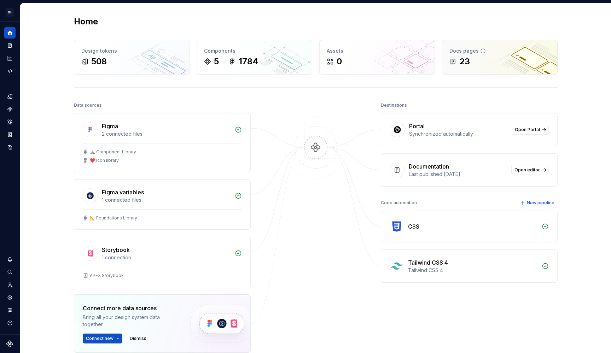 The width and height of the screenshot is (611, 353). What do you see at coordinates (10, 109) in the screenshot?
I see `a: Components` at bounding box center [10, 109].